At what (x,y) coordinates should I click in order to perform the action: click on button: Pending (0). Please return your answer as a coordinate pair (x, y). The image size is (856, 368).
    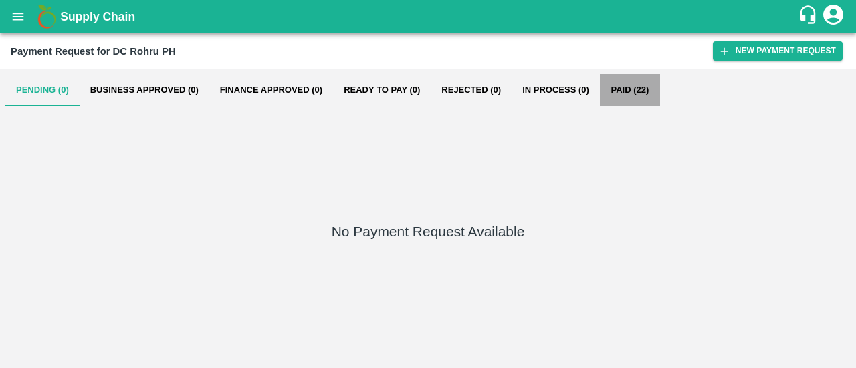
    Looking at the image, I should click on (42, 90).